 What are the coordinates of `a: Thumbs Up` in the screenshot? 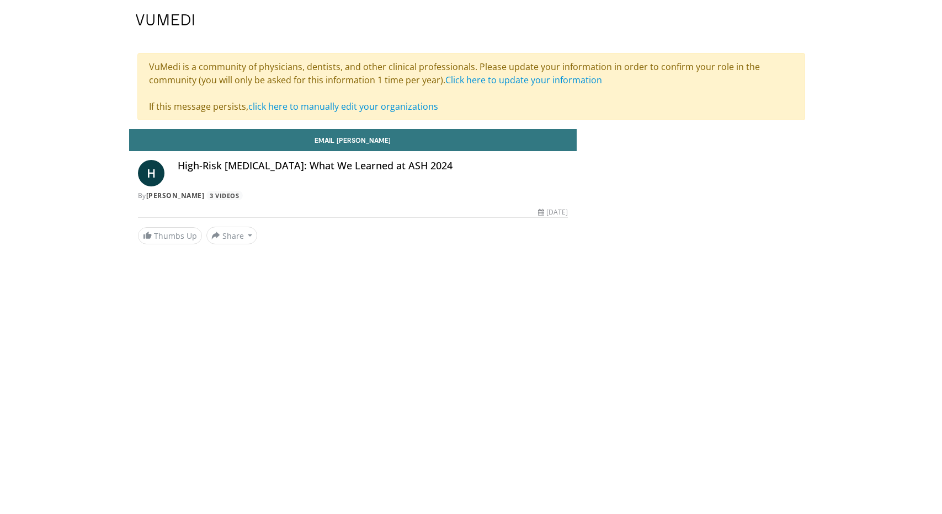 It's located at (170, 236).